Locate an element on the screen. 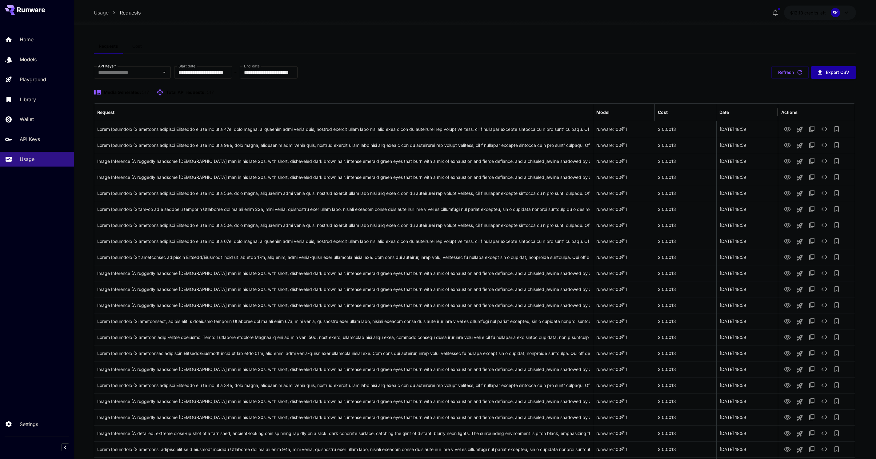  div: SK is located at coordinates (836, 13).